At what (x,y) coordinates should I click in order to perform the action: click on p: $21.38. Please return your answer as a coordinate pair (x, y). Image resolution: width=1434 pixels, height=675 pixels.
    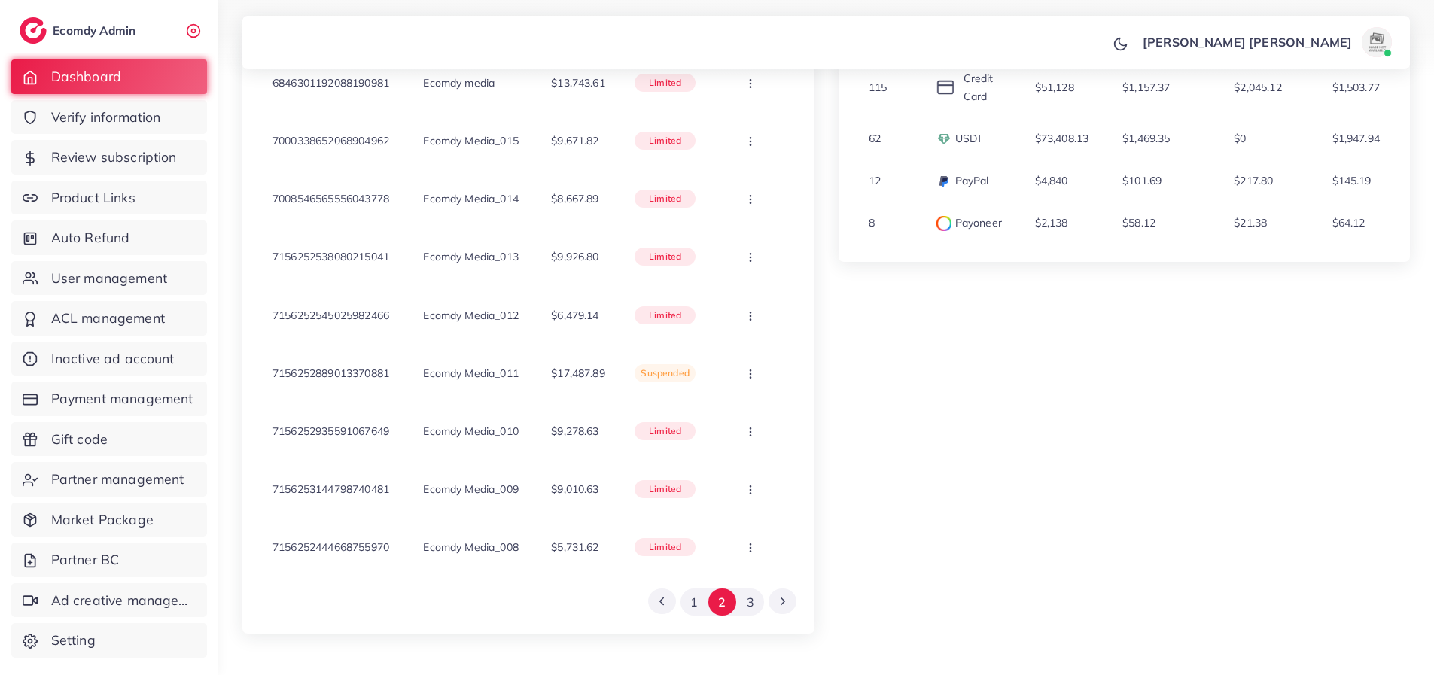
    Looking at the image, I should click on (1251, 223).